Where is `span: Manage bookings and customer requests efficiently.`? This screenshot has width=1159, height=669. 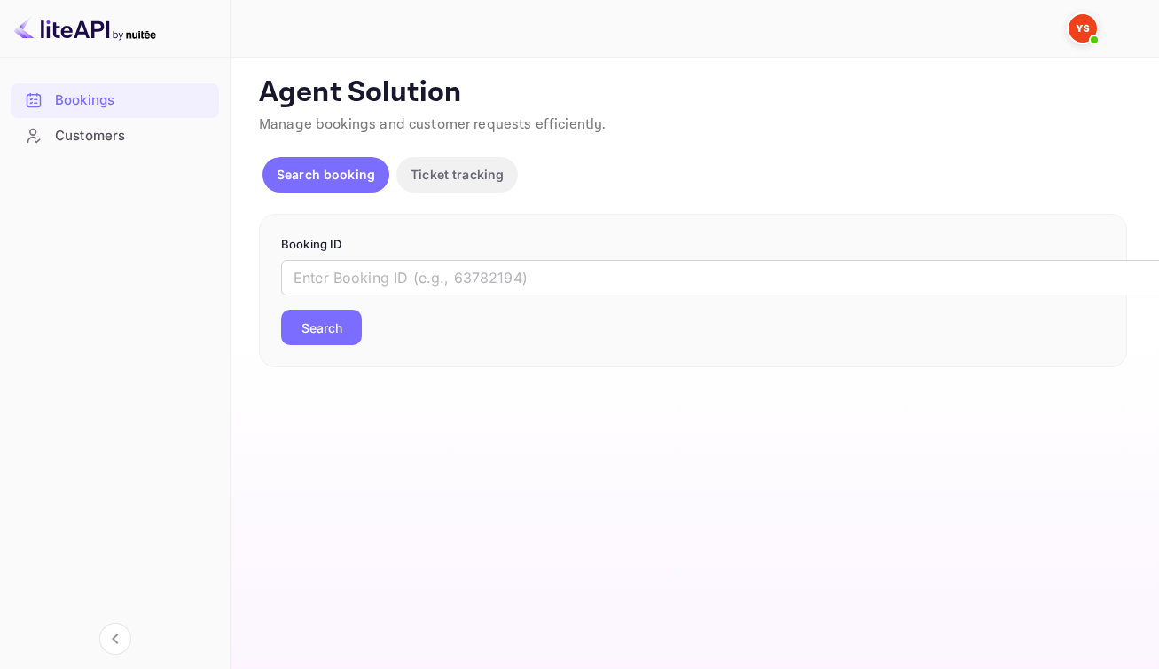 span: Manage bookings and customer requests efficiently. is located at coordinates (433, 124).